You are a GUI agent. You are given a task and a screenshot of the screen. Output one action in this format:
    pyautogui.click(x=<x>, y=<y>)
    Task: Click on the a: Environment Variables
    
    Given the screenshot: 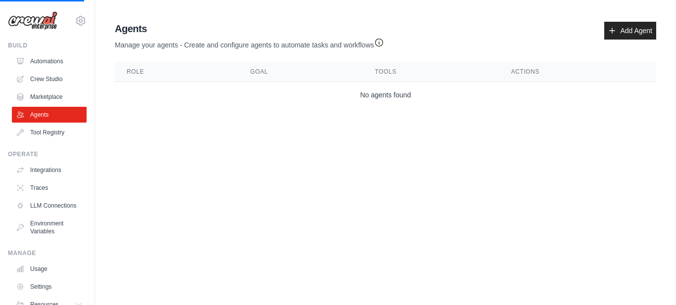 What is the action you would take?
    pyautogui.click(x=49, y=228)
    